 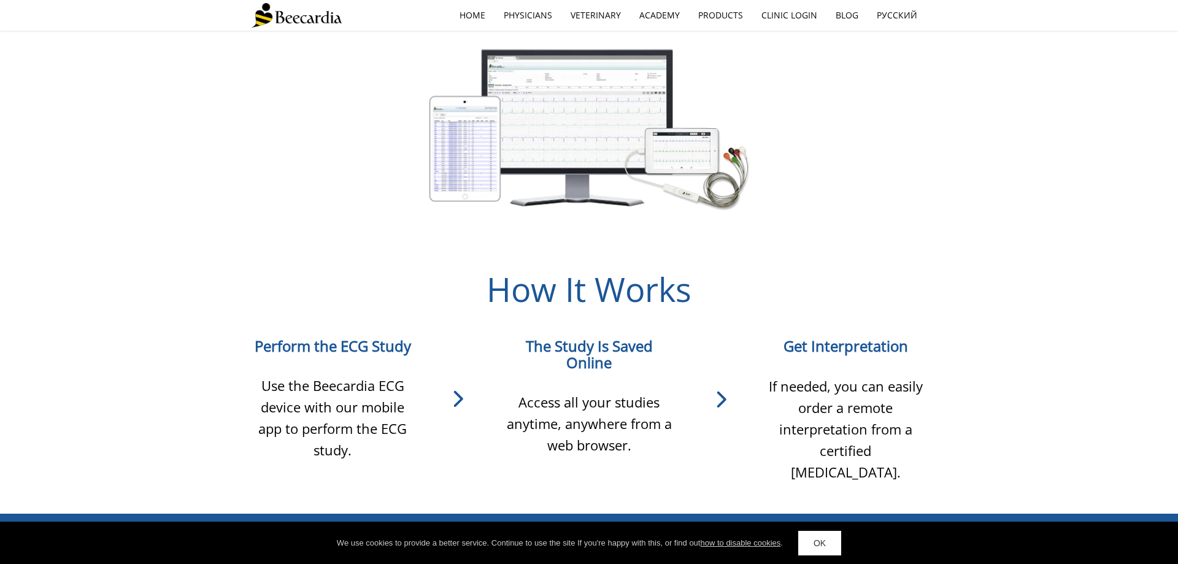 I want to click on span: How It Works, so click(x=589, y=289).